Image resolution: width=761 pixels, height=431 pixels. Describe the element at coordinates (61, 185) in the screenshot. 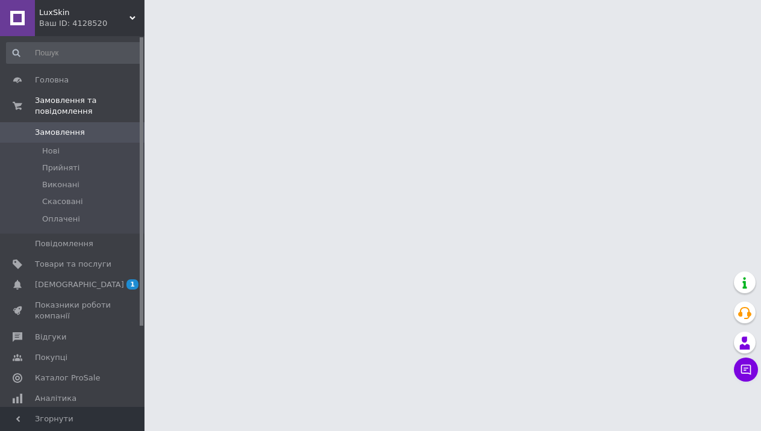

I see `span: Виконані` at that location.